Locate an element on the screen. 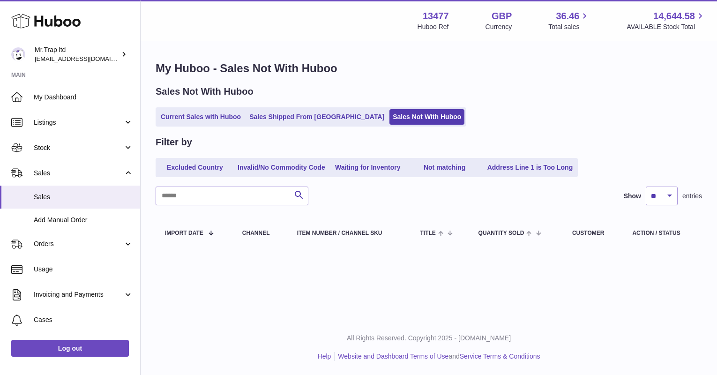 Image resolution: width=717 pixels, height=375 pixels. span: Stock is located at coordinates (78, 148).